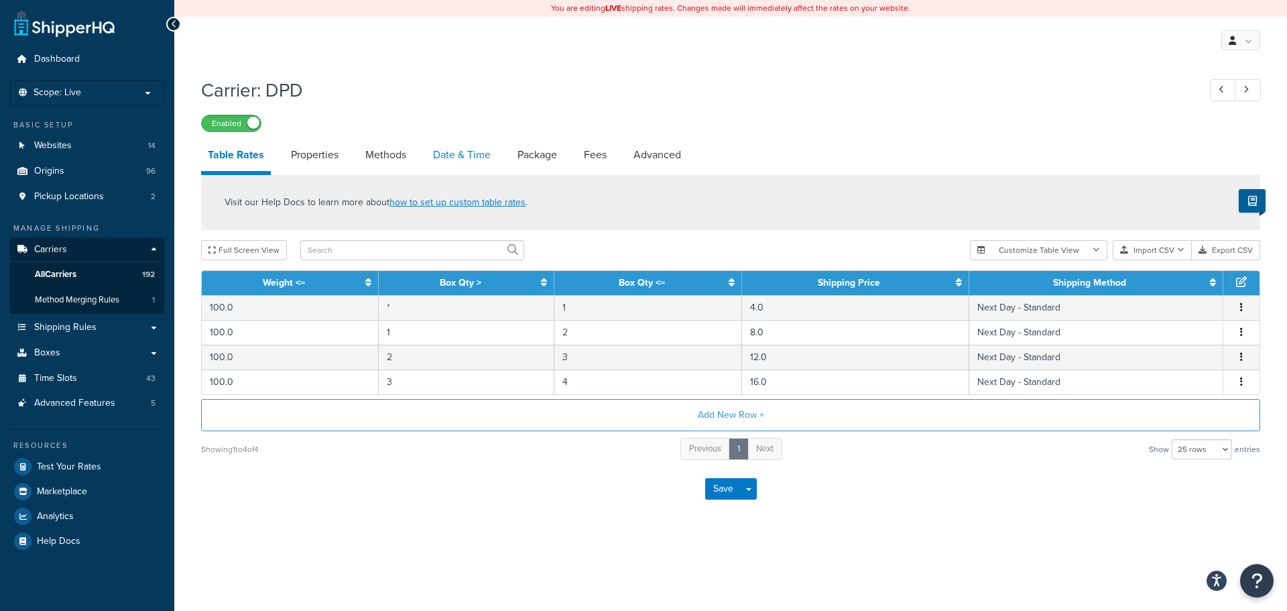 The width and height of the screenshot is (1287, 611). What do you see at coordinates (47, 353) in the screenshot?
I see `span: Boxes` at bounding box center [47, 353].